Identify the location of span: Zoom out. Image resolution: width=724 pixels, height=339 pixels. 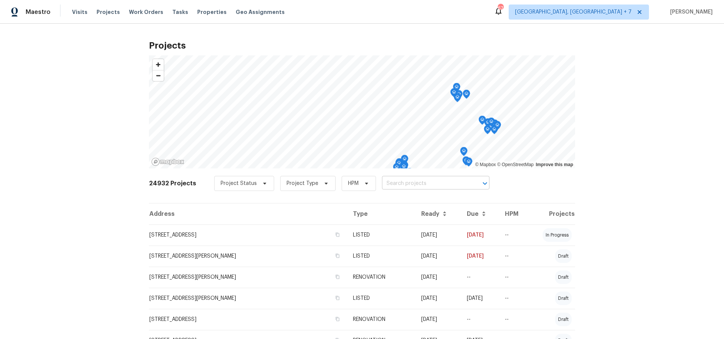
(158, 76).